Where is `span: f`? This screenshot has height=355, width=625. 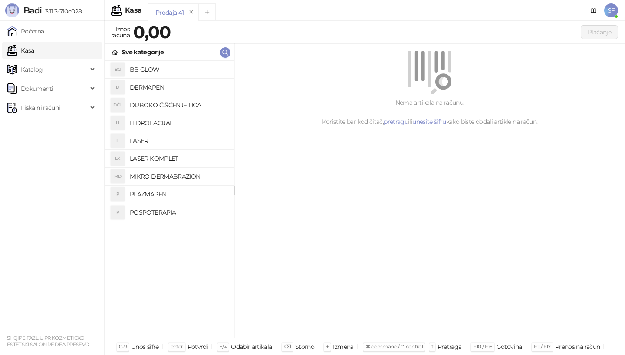
span: f is located at coordinates (432, 346).